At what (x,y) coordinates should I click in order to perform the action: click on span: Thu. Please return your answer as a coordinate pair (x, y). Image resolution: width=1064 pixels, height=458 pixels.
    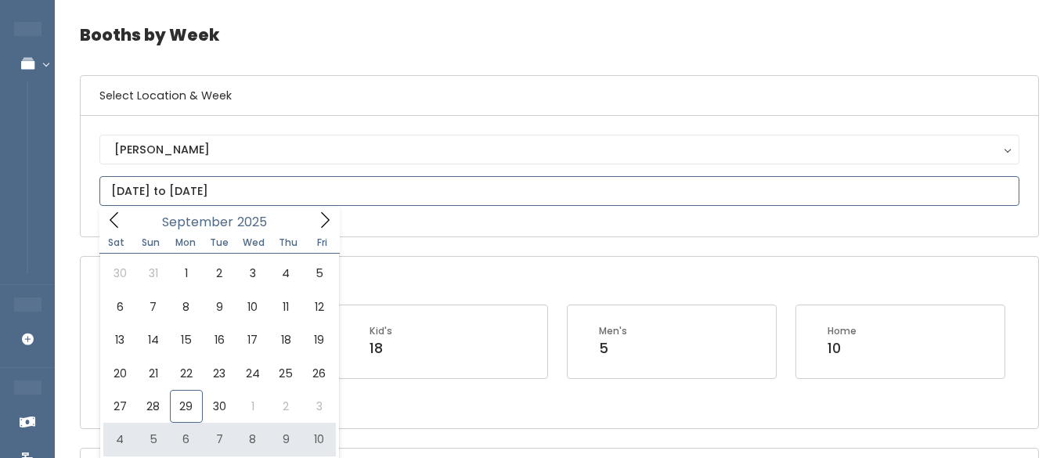
    Looking at the image, I should click on (288, 243).